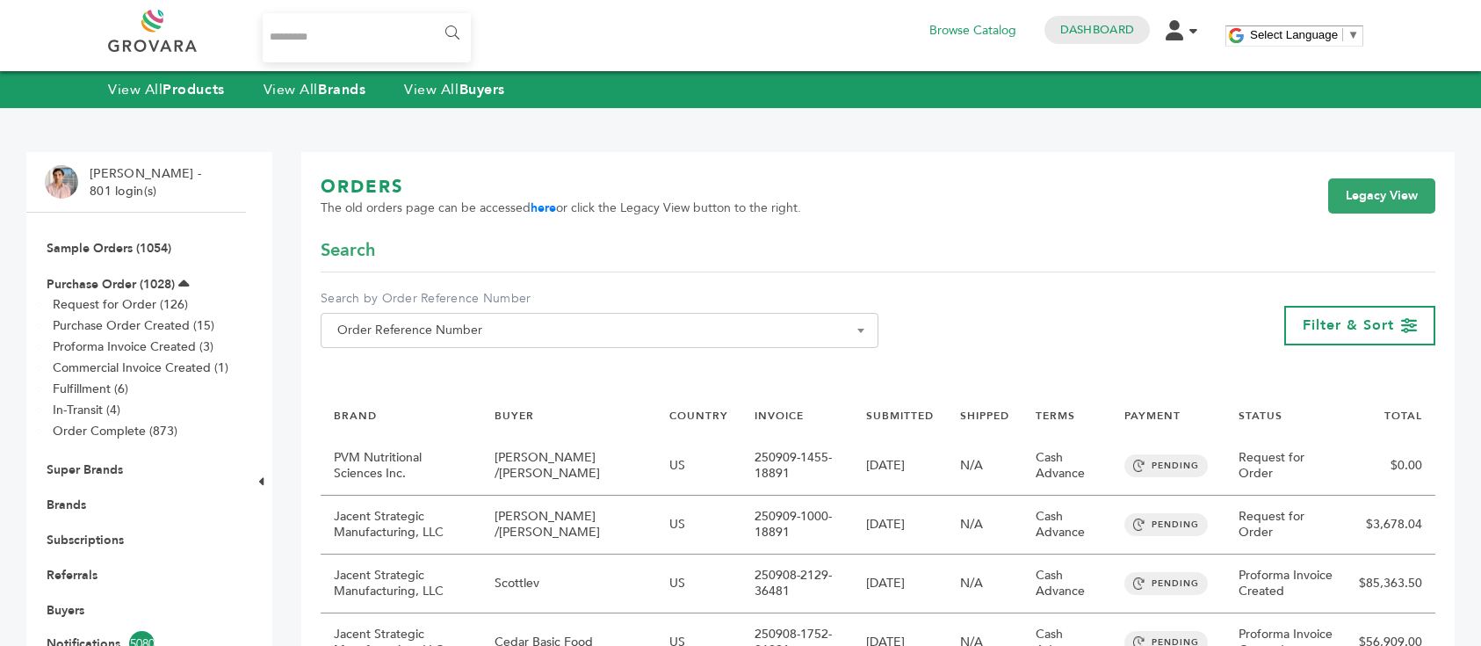  I want to click on a: PAYMENT, so click(1152, 415).